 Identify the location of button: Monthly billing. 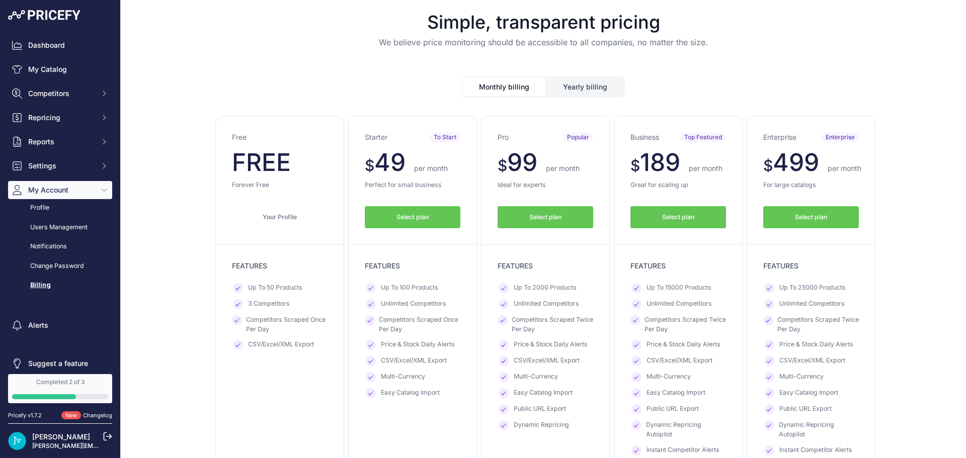
(504, 87).